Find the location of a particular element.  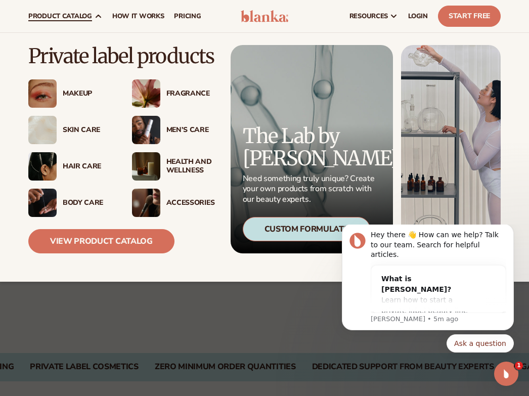

img: Pink blooming flower. is located at coordinates (146, 94).